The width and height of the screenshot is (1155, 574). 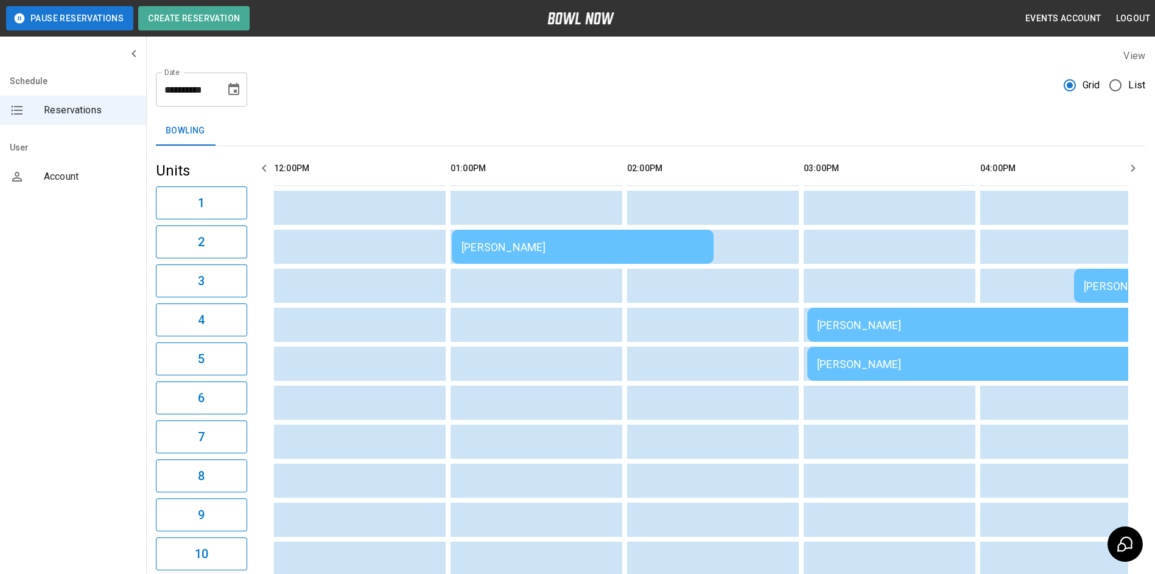 What do you see at coordinates (201, 359) in the screenshot?
I see `h6: 5` at bounding box center [201, 359].